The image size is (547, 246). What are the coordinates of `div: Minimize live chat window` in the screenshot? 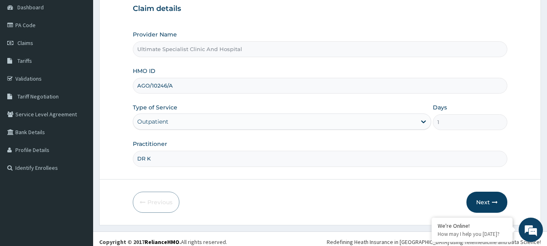 It's located at (143, 14).